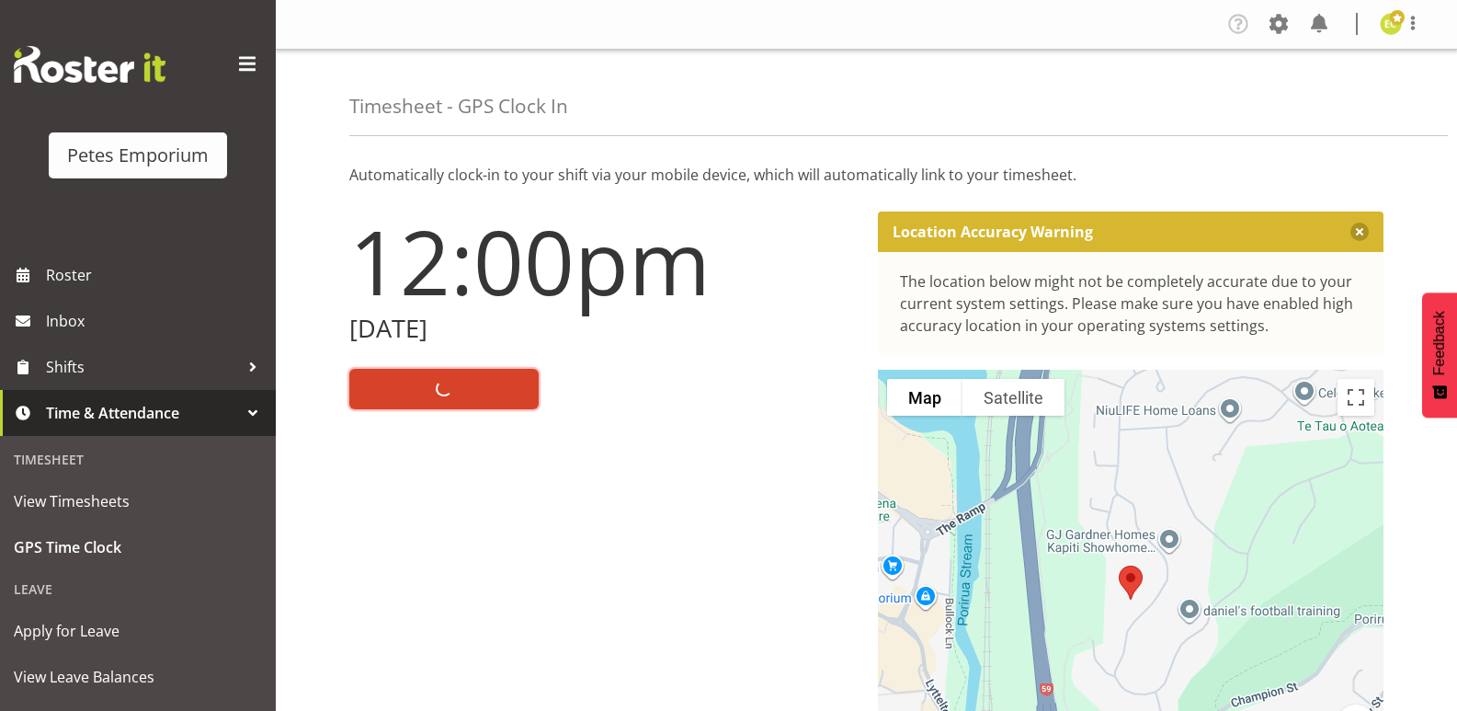  What do you see at coordinates (459, 106) in the screenshot?
I see `h4: Timesheet - GPS Clock In` at bounding box center [459, 106].